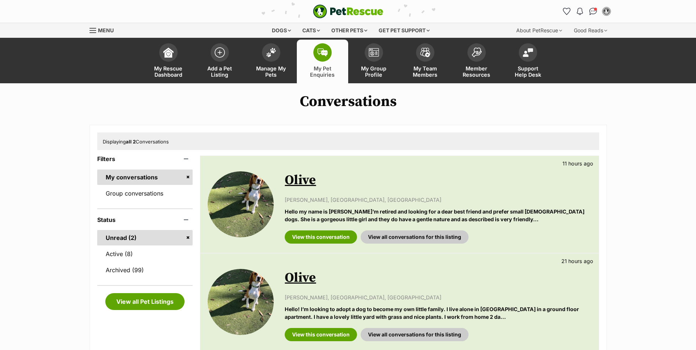  I want to click on header: Status, so click(145, 220).